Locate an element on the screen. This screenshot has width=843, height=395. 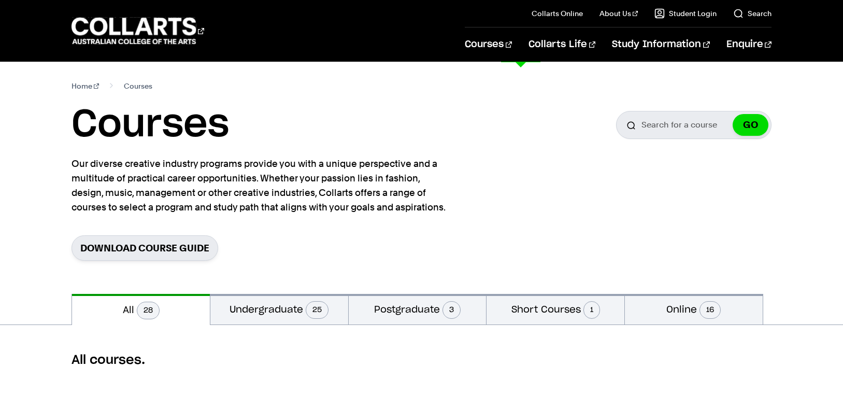
button: Online16 is located at coordinates (694, 309).